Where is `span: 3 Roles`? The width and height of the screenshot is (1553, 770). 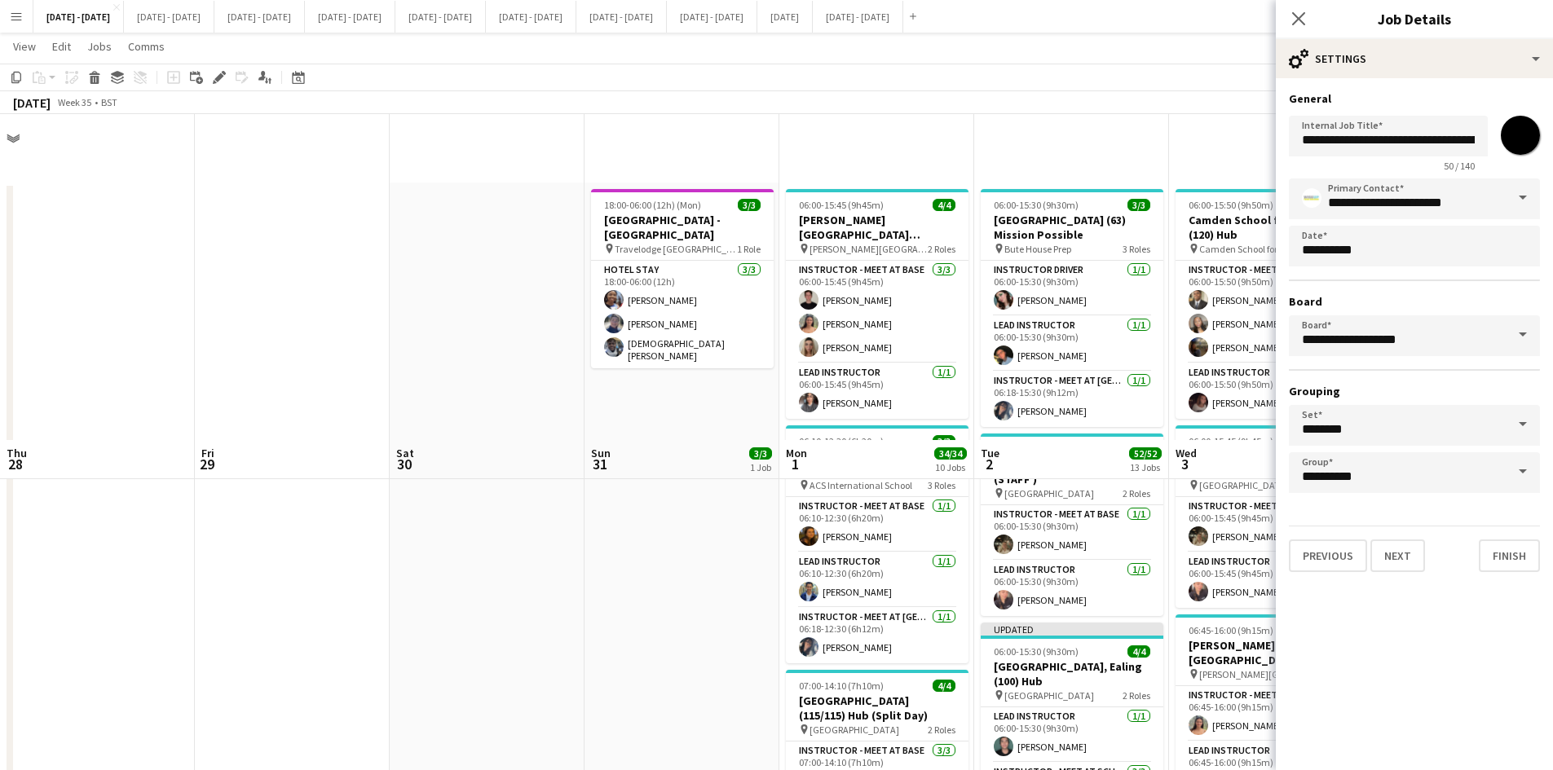
span: 3 Roles is located at coordinates (941, 485).